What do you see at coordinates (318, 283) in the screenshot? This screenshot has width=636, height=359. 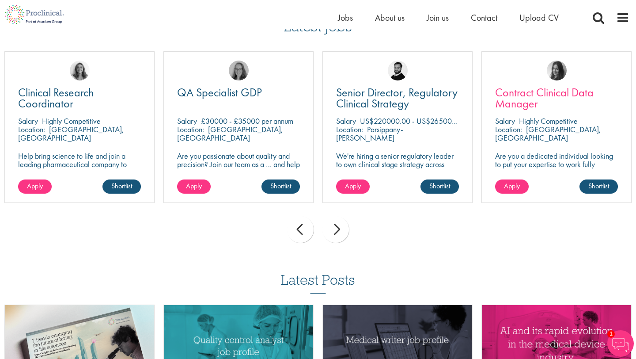 I see `h3: Latest Posts` at bounding box center [318, 283].